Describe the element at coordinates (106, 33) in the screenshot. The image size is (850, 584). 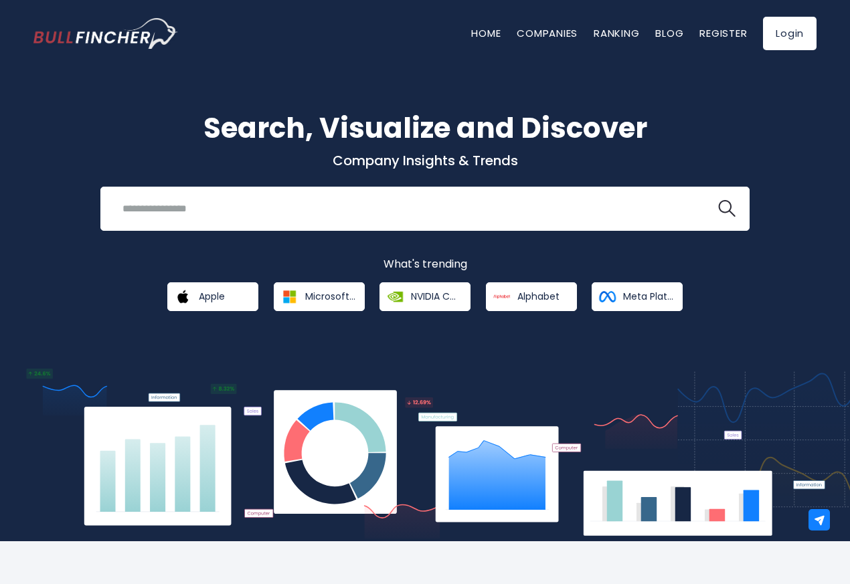
I see `img: Bullfincher logo` at that location.